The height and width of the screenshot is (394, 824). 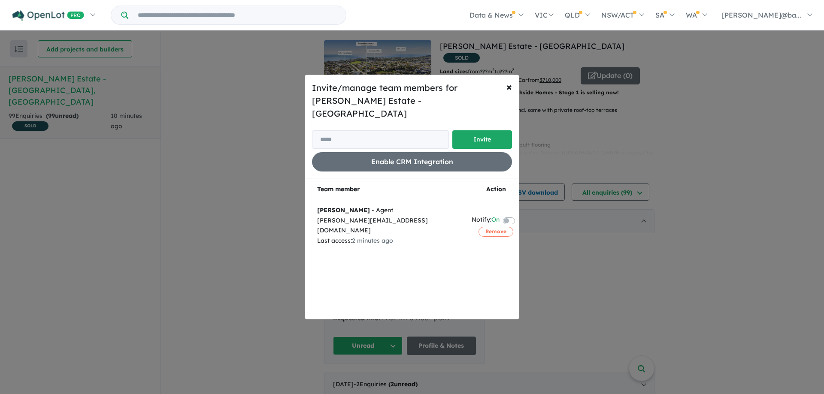 I want to click on img: Openlot PRO Logo White, so click(x=48, y=15).